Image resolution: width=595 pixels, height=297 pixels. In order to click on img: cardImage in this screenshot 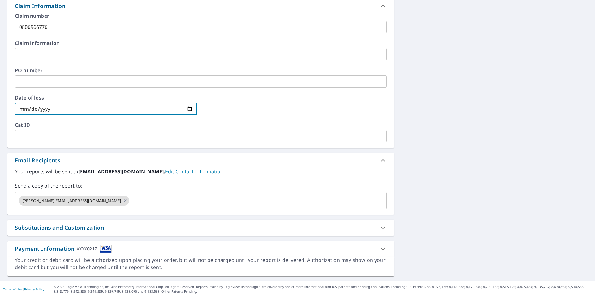, I will do `click(106, 249)`.